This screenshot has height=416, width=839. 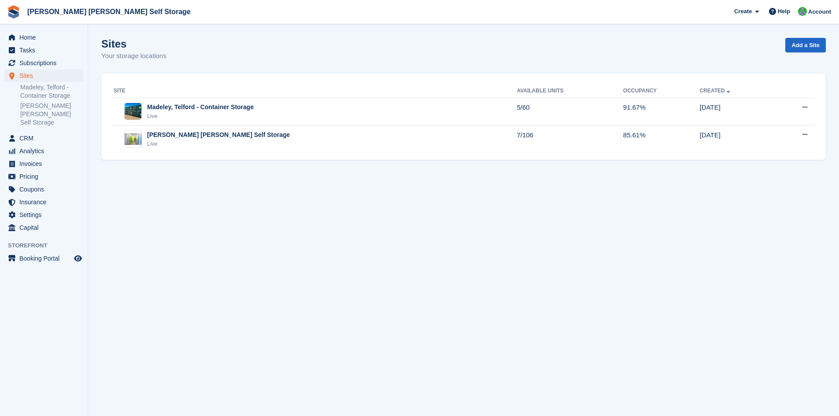 I want to click on p: Your storage locations, so click(x=134, y=56).